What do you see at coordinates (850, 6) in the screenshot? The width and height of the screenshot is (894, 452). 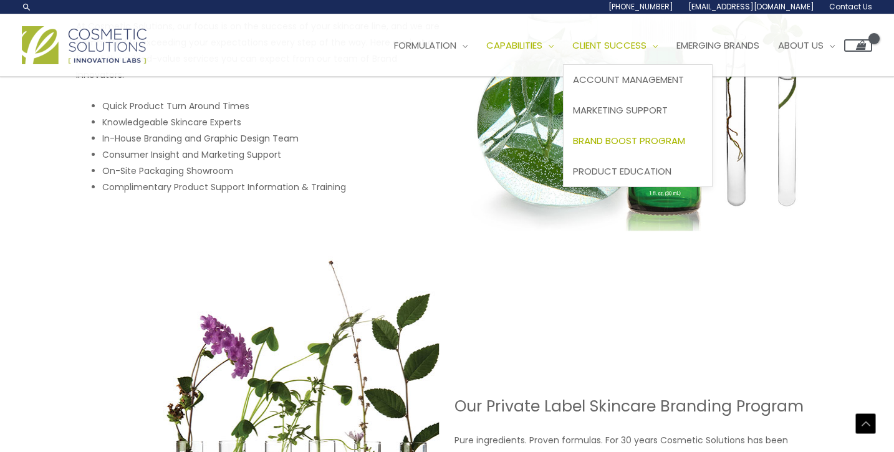 I see `span: Contact Us` at bounding box center [850, 6].